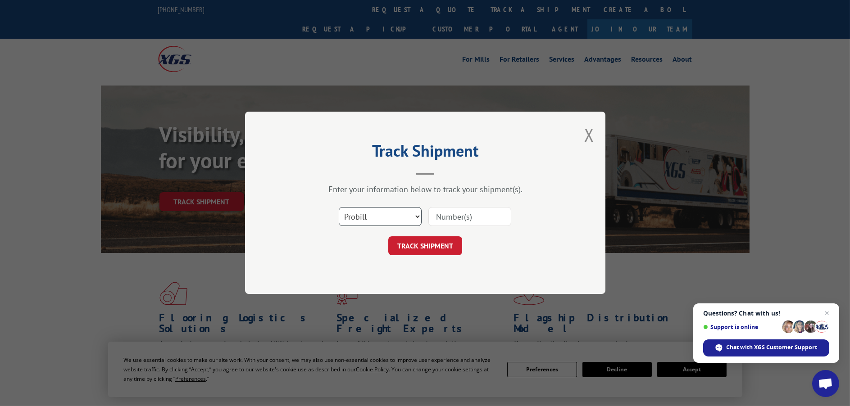 This screenshot has width=850, height=406. I want to click on input: Number(s), so click(470, 217).